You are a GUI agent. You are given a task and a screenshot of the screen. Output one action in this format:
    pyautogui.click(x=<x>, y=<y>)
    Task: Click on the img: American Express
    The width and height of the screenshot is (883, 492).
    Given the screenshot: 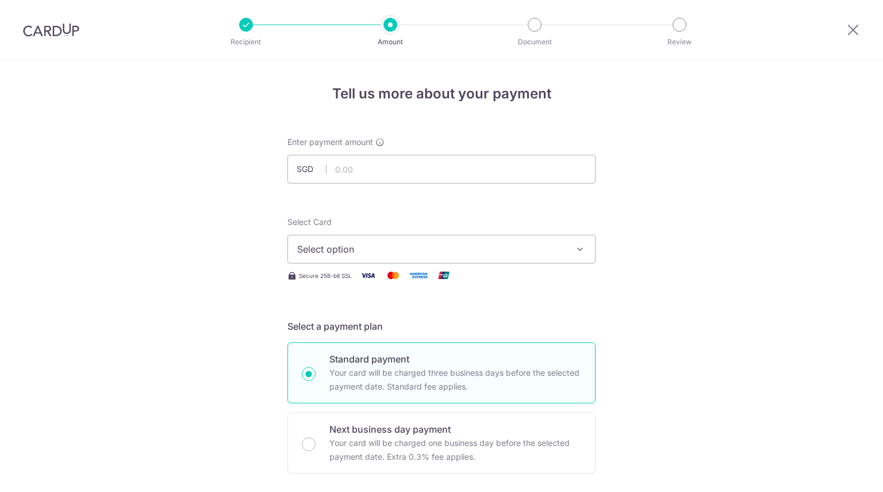 What is the action you would take?
    pyautogui.click(x=419, y=275)
    